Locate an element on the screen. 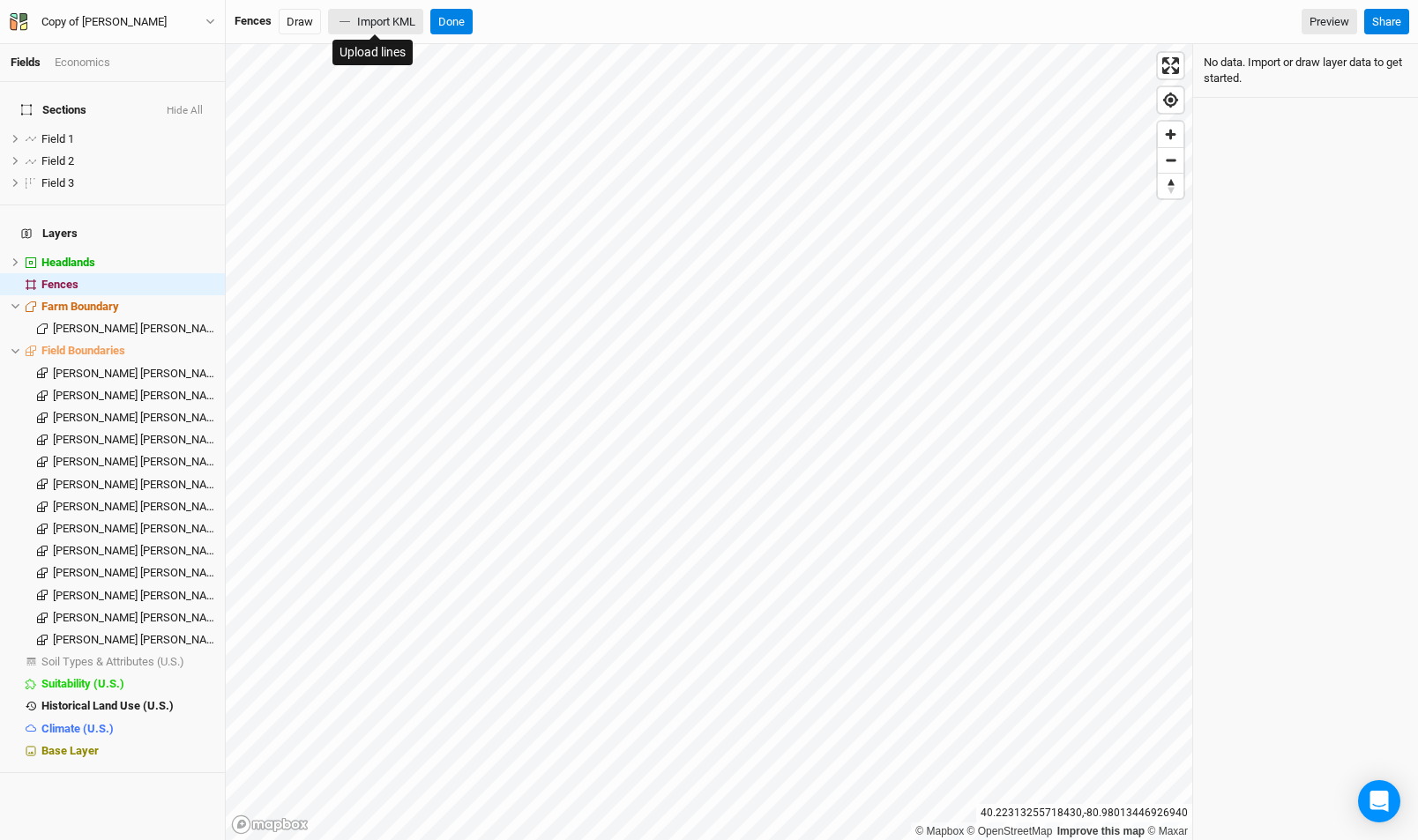 This screenshot has height=840, width=1418. button: Draw is located at coordinates (300, 23).